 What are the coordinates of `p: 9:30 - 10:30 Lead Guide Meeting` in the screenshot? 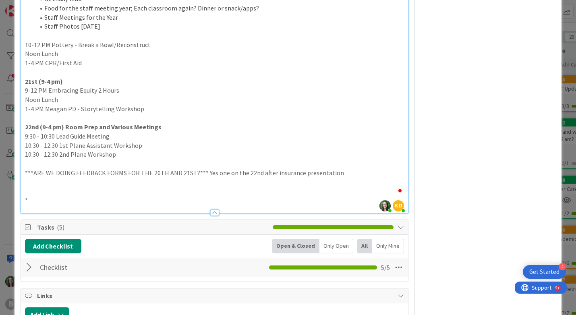 It's located at (215, 136).